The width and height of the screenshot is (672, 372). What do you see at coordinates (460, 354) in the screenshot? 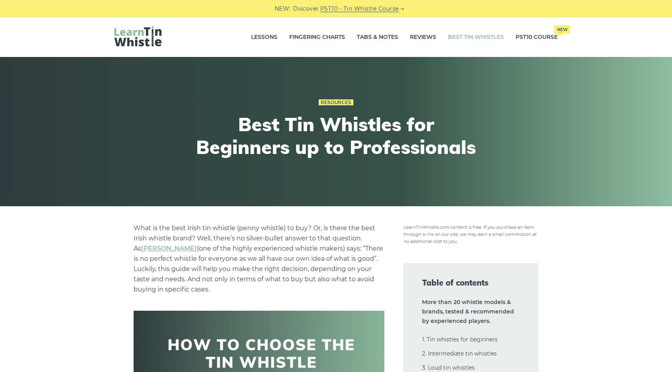
I see `a: 2. Intermediate tin whistles` at bounding box center [460, 354].